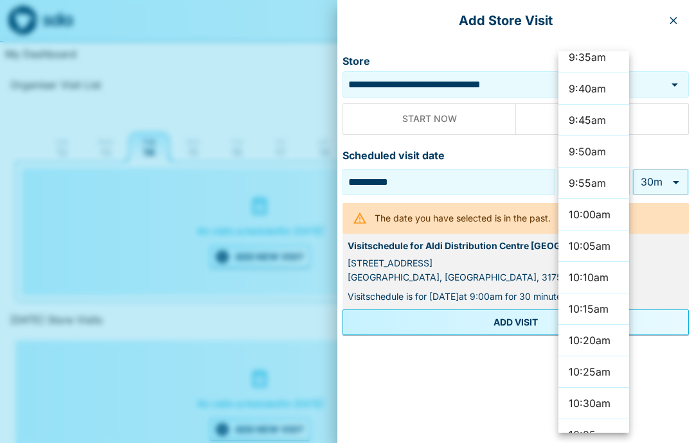 The image size is (694, 443). Describe the element at coordinates (594, 89) in the screenshot. I see `li: 9:40am` at that location.